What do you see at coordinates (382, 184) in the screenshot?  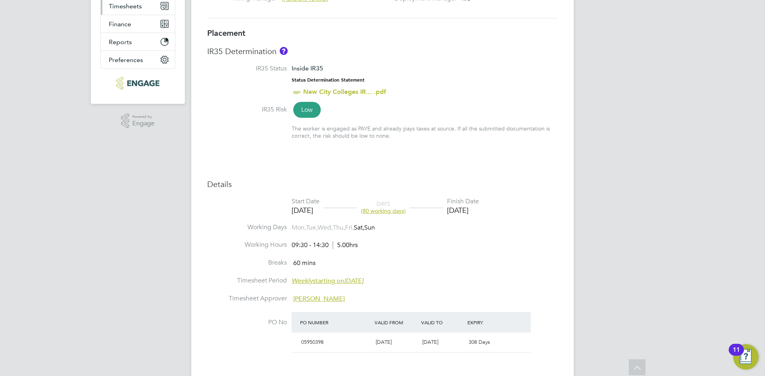 I see `h3: Details` at bounding box center [382, 184].